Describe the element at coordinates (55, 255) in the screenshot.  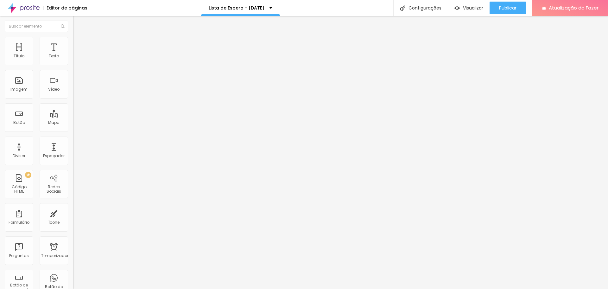
I see `font: Temporizador` at that location.